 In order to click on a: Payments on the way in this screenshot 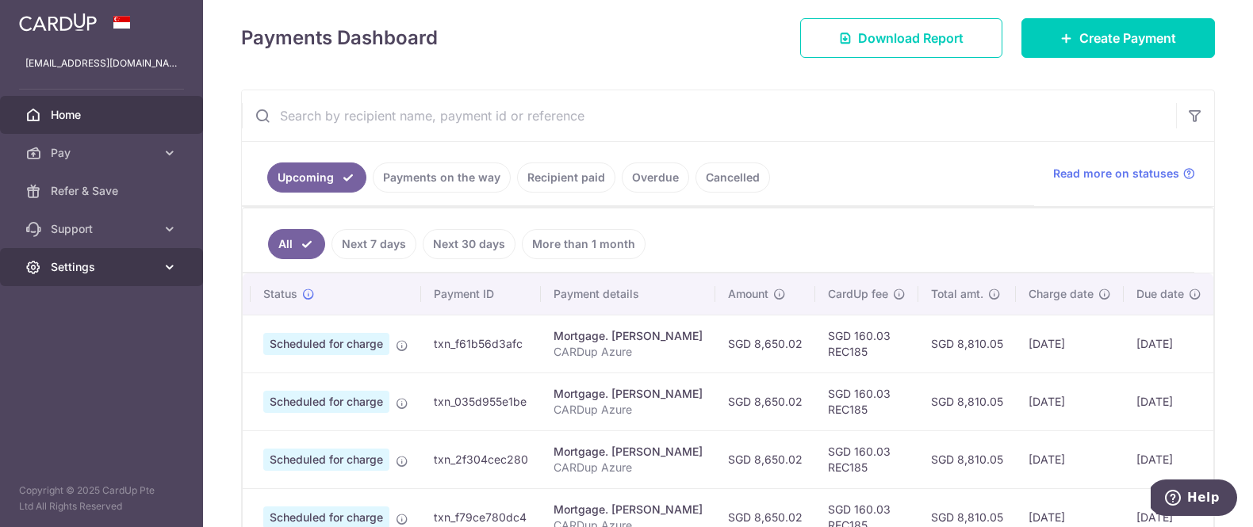, I will do `click(442, 178)`.